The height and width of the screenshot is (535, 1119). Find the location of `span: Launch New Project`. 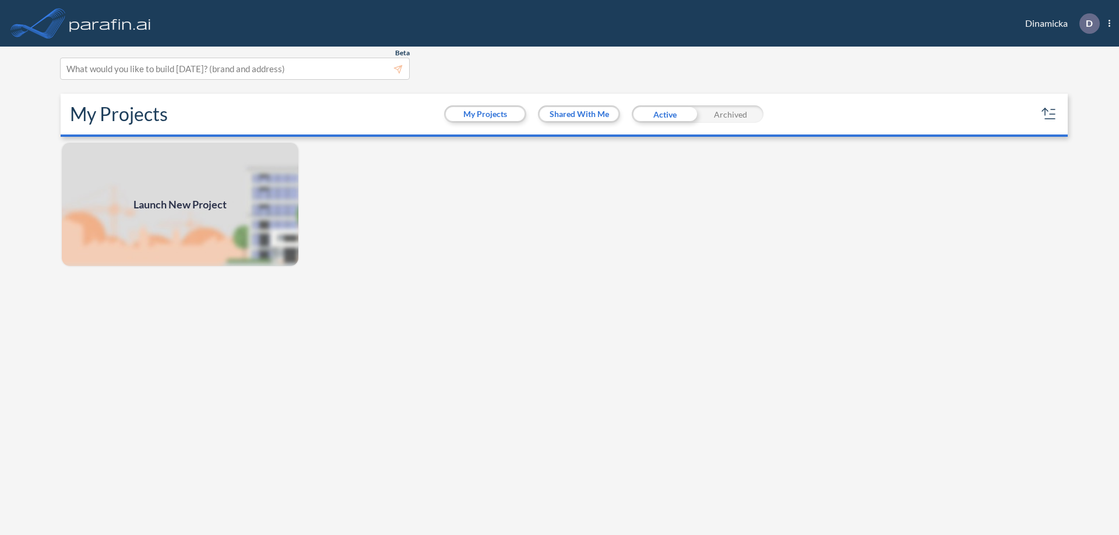

span: Launch New Project is located at coordinates (180, 205).